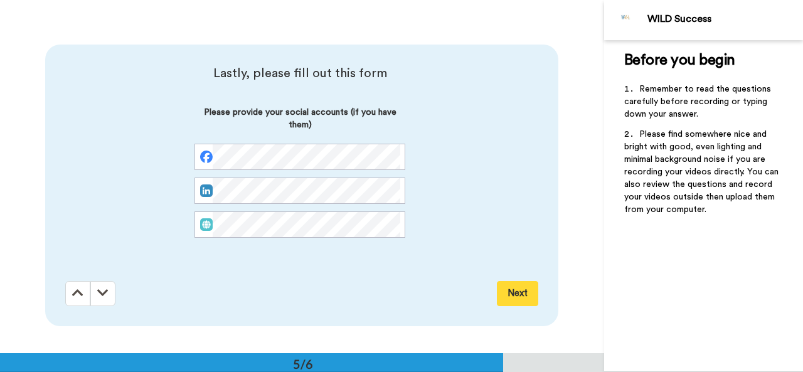 The width and height of the screenshot is (803, 372). I want to click on span: Before you begin, so click(680, 60).